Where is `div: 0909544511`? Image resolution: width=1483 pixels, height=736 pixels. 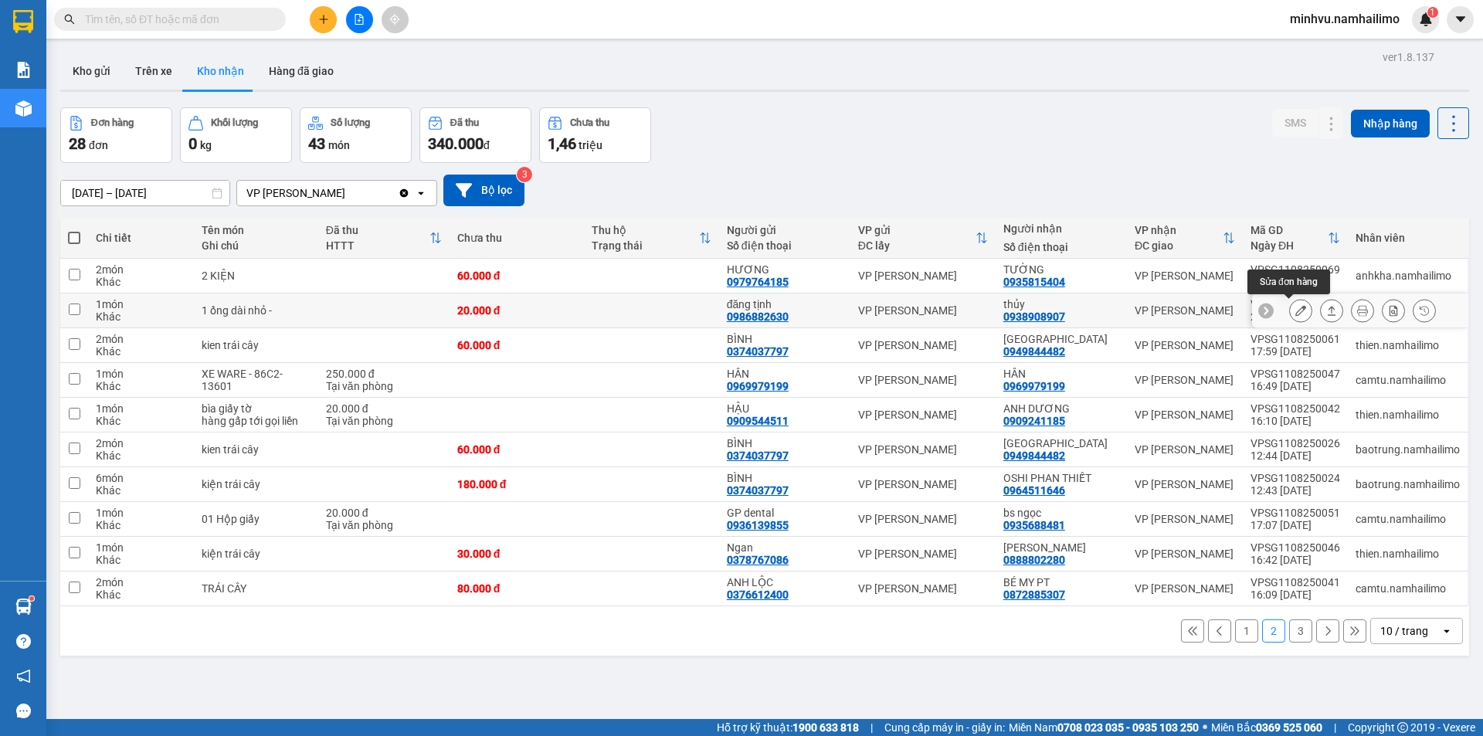
div: 0909544511 is located at coordinates (758, 421).